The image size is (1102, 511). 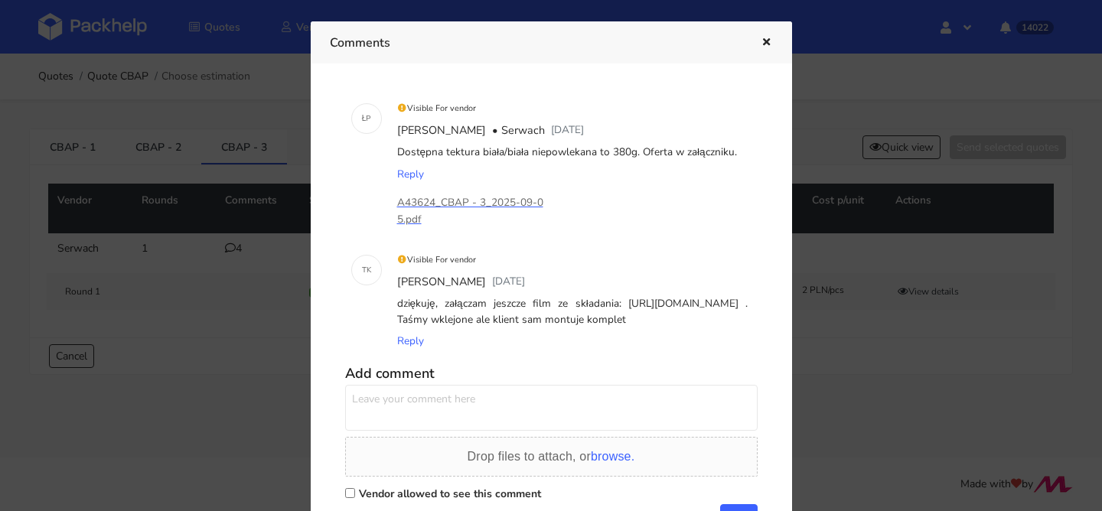 What do you see at coordinates (364, 270) in the screenshot?
I see `span: T` at bounding box center [364, 270].